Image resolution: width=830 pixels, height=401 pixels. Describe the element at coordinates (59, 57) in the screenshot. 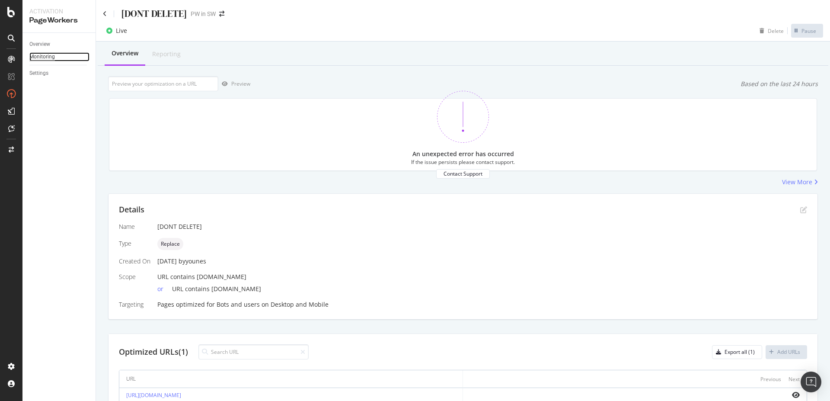

I see `a: Monitoring` at that location.